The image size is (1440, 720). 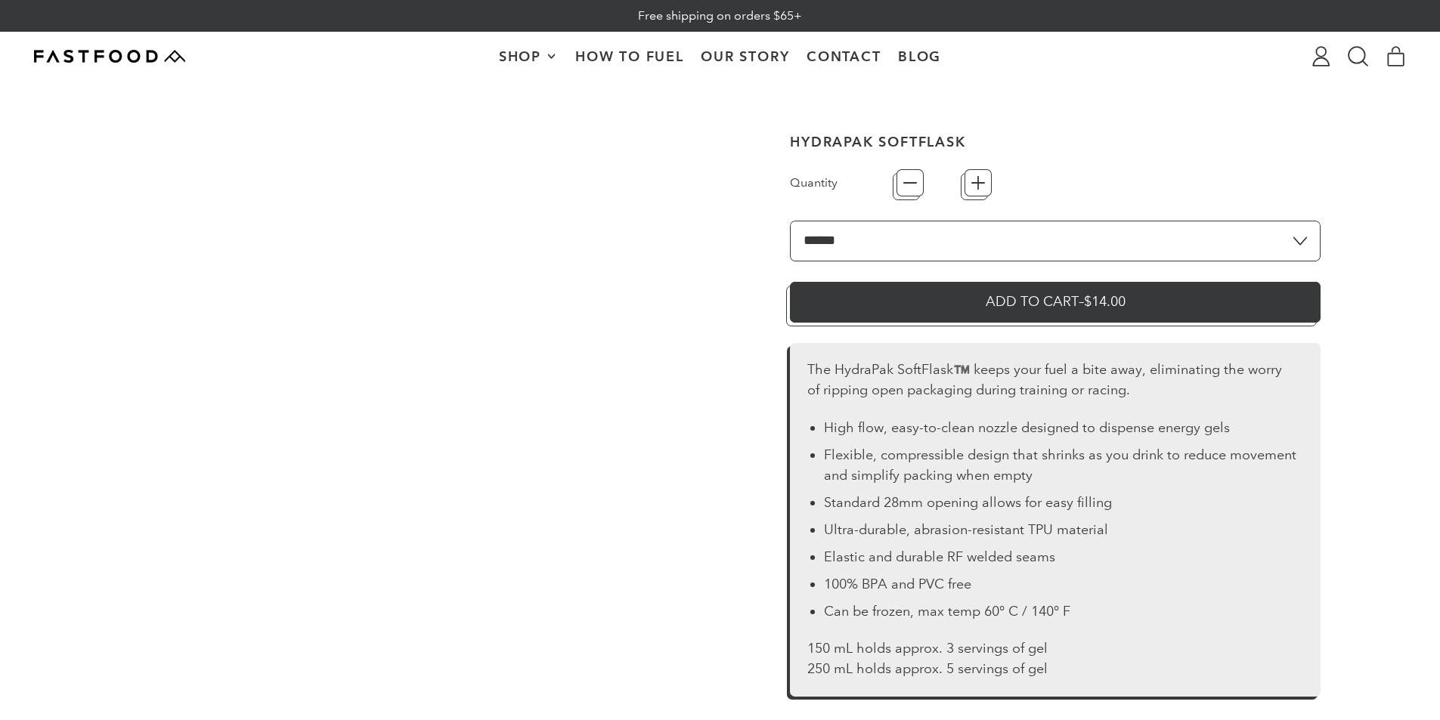 What do you see at coordinates (1055, 380) in the screenshot?
I see `p: The HydraPak SoftFlask™️ keeps your fuel a bite away, eliminating the worry of ripping open packa...` at bounding box center [1055, 380].